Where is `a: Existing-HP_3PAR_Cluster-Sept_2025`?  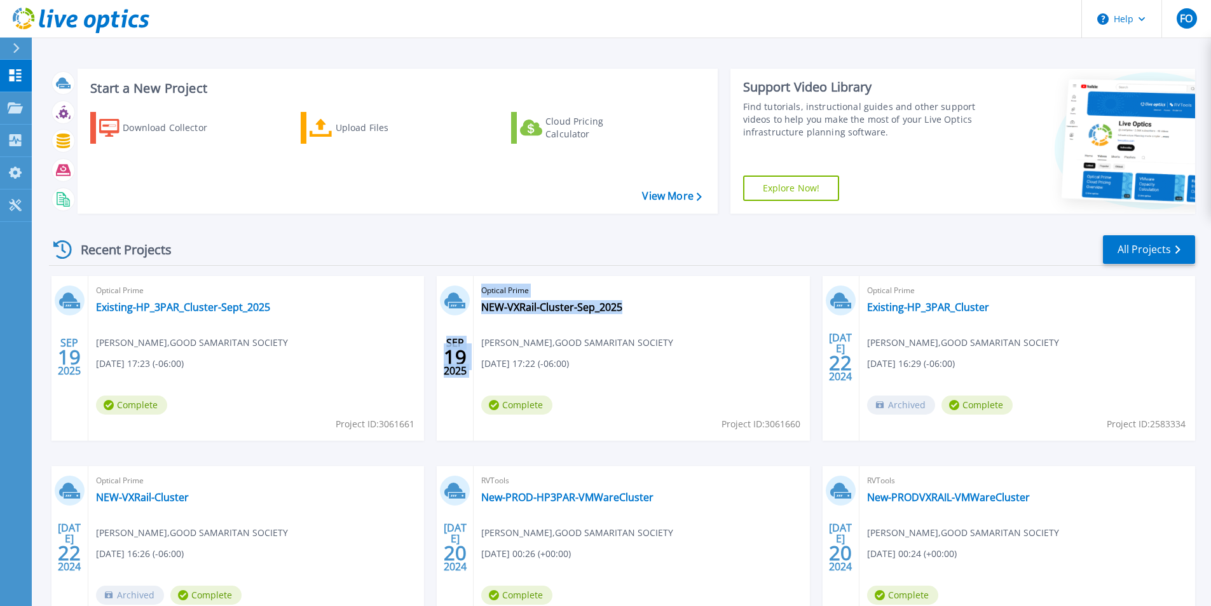 a: Existing-HP_3PAR_Cluster-Sept_2025 is located at coordinates (183, 307).